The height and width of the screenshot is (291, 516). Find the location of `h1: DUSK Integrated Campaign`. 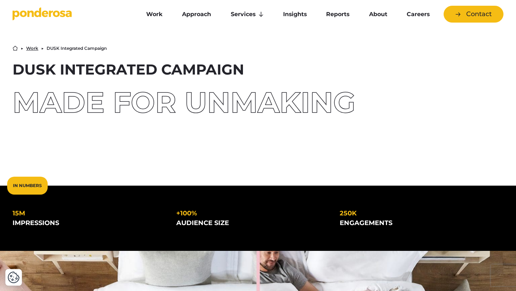

h1: DUSK Integrated Campaign is located at coordinates (258, 70).